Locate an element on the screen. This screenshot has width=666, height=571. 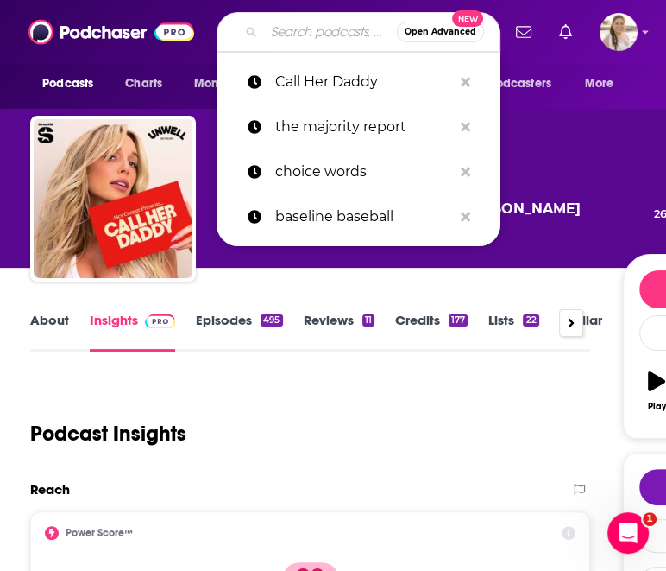
span: Podcasts is located at coordinates (67, 84).